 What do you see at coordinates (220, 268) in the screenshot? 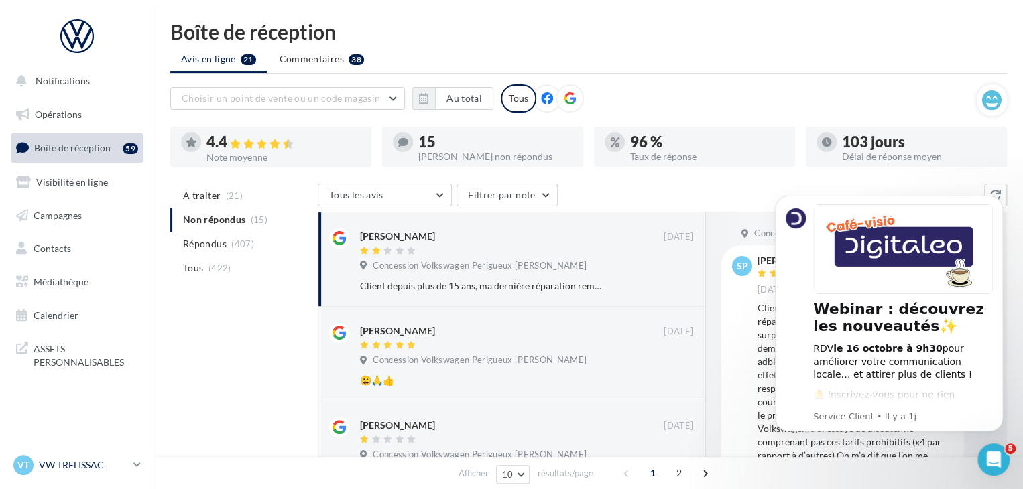
I see `span: (422)` at bounding box center [220, 268].